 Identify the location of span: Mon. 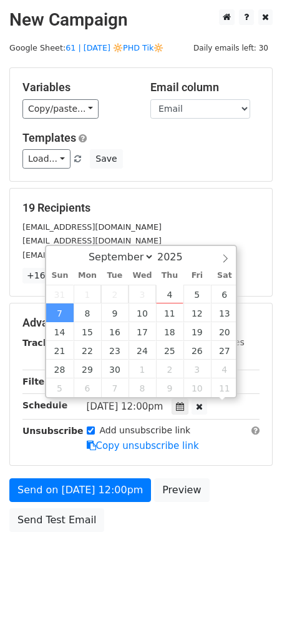
(87, 276).